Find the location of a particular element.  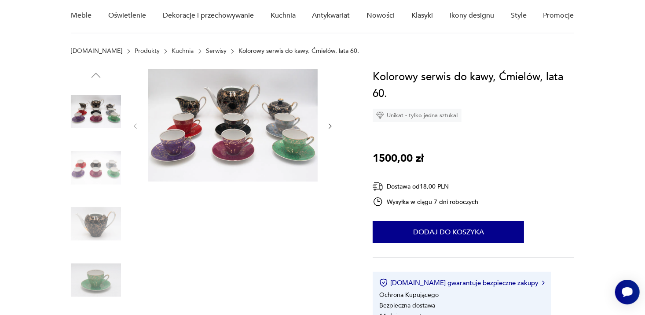

li: Bezpieczna dostawa is located at coordinates (407, 305).